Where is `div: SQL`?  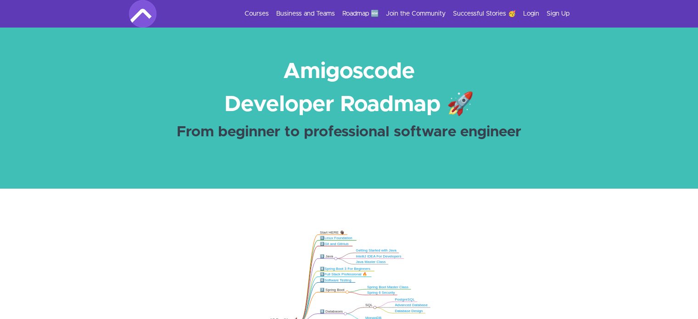 div: SQL is located at coordinates (369, 305).